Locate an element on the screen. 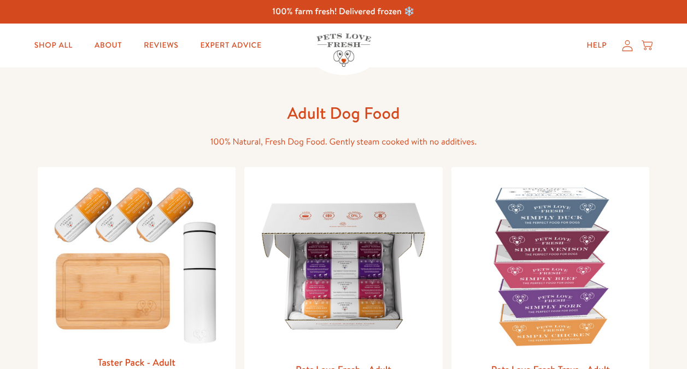 The width and height of the screenshot is (687, 369). a: Expert Advice is located at coordinates (231, 45).